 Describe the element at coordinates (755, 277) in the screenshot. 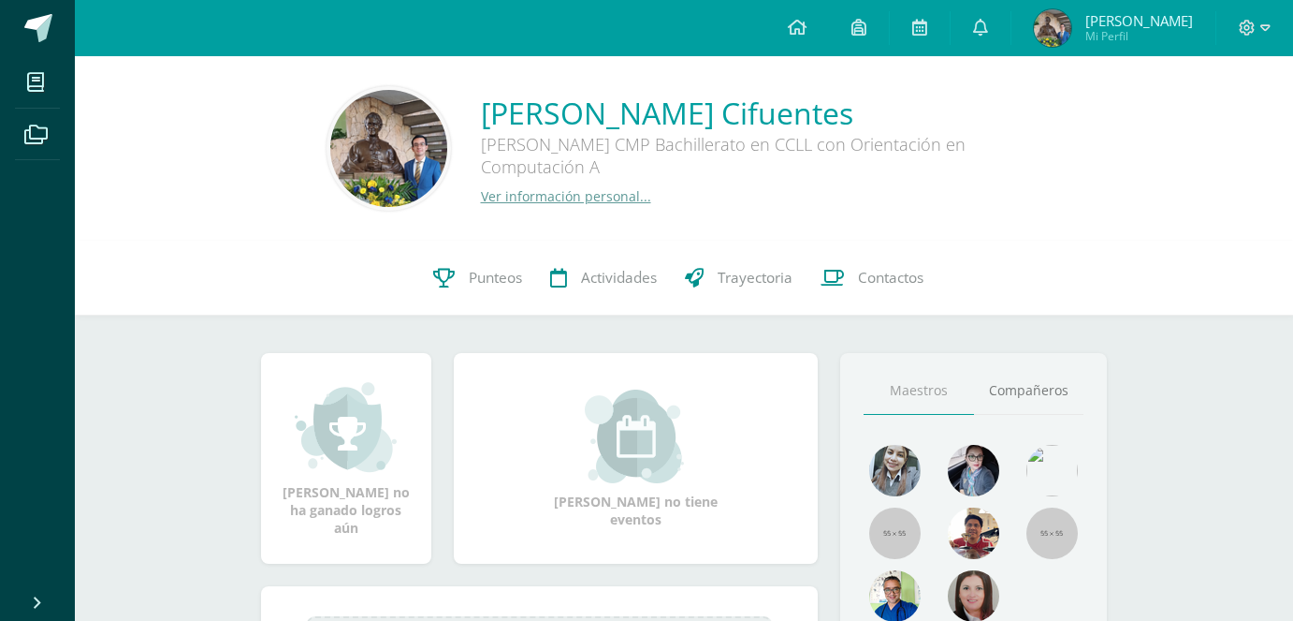

I see `span: Trayectoria` at that location.